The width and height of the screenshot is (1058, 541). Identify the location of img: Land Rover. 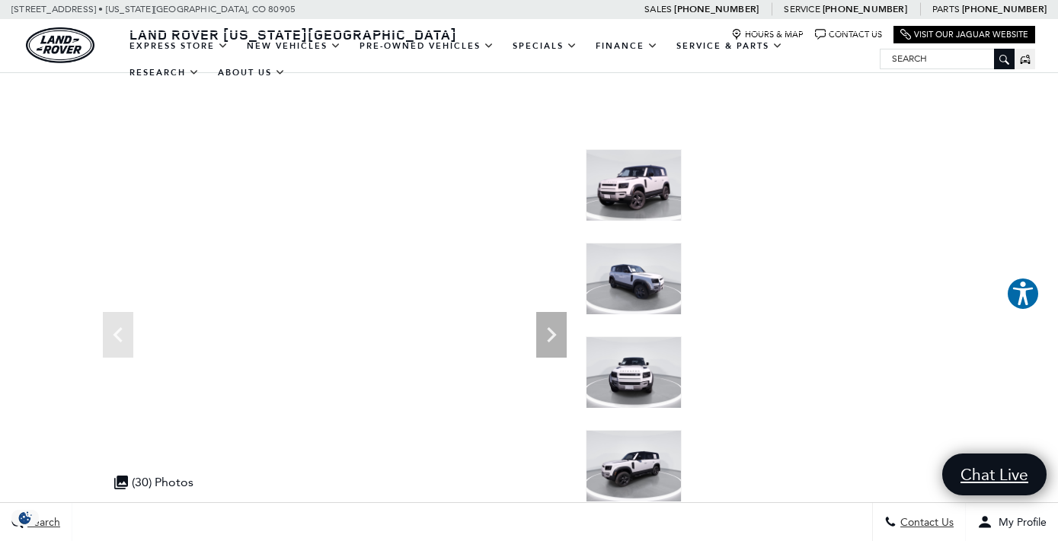
(60, 45).